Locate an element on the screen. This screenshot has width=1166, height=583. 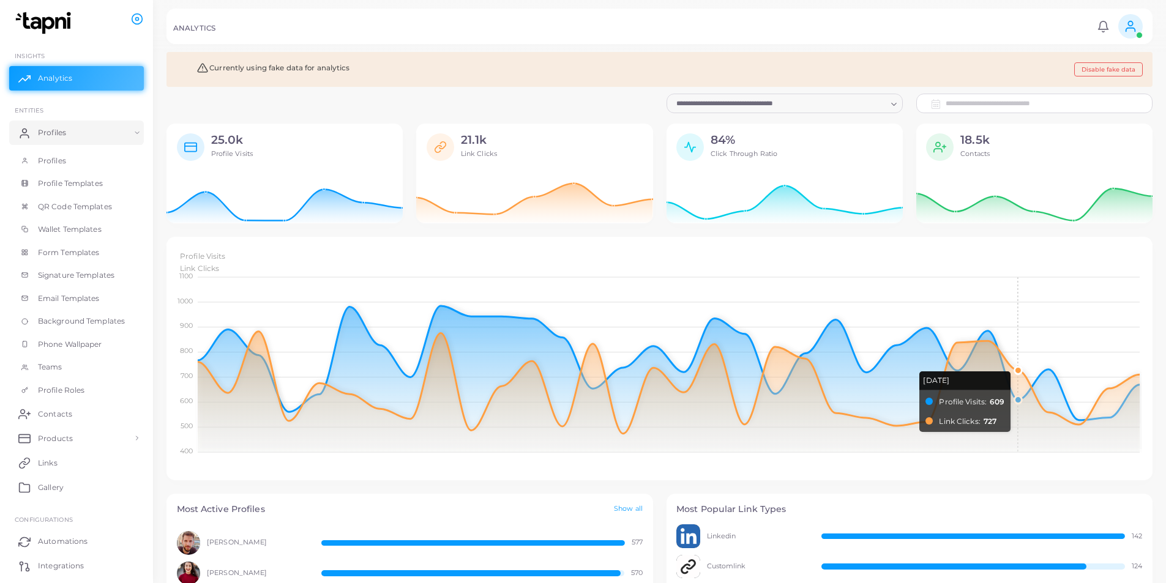
span: ENTITIES is located at coordinates (29, 110).